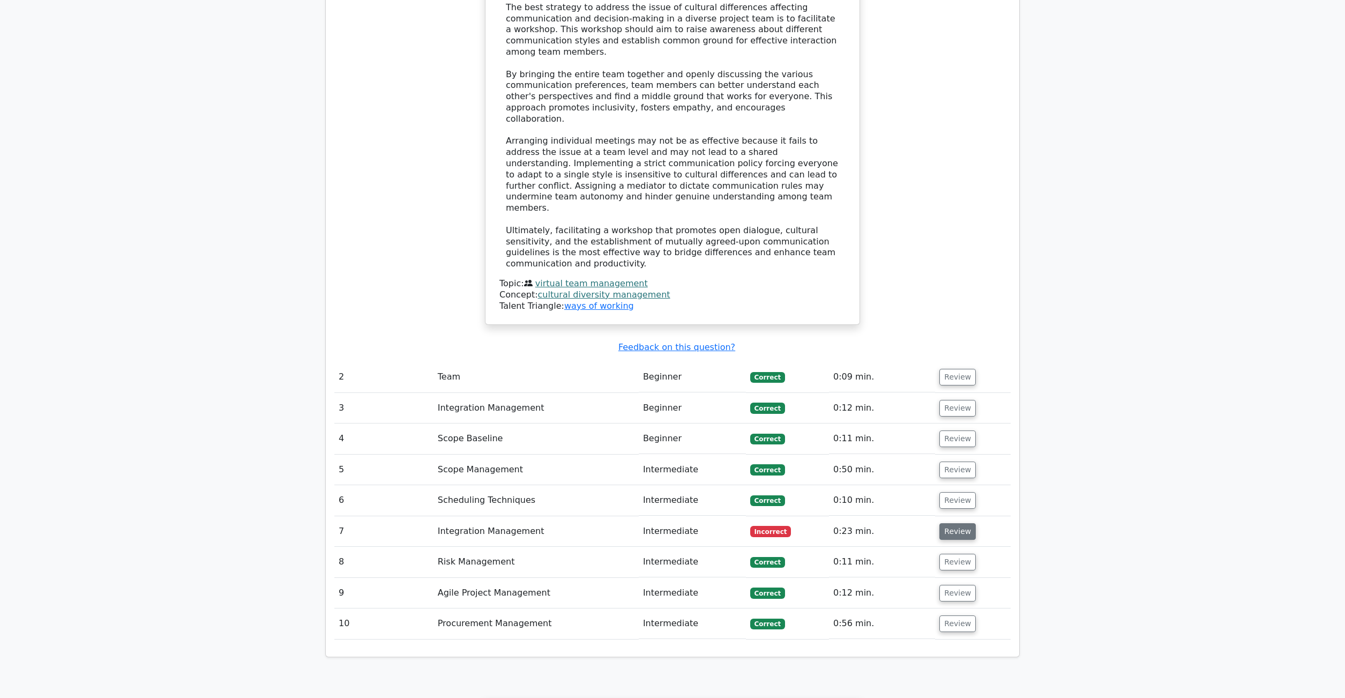  What do you see at coordinates (882, 469) in the screenshot?
I see `td: 0:50 min.` at bounding box center [882, 469].